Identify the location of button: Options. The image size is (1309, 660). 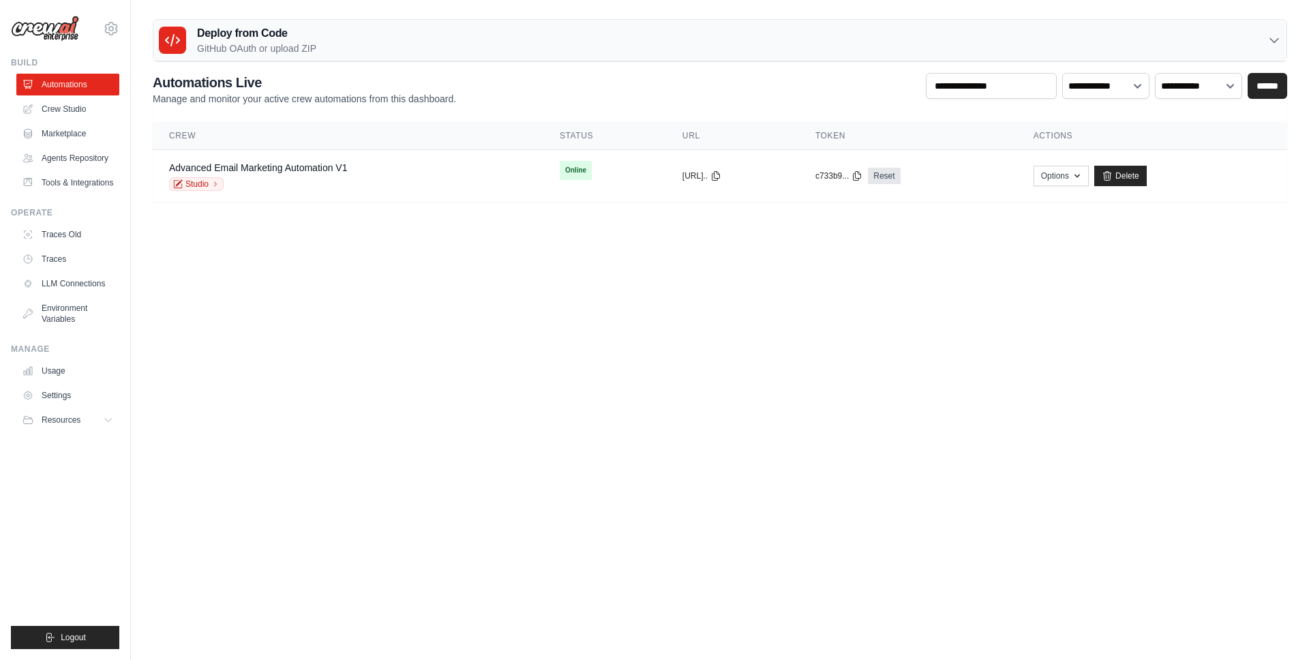
(1061, 176).